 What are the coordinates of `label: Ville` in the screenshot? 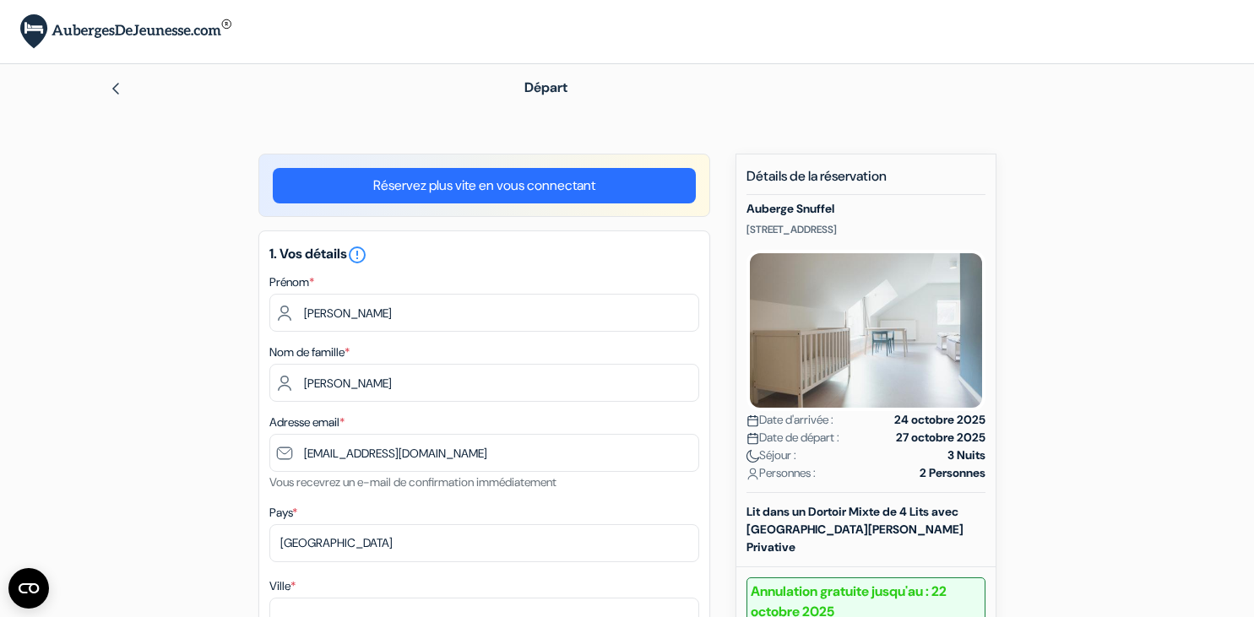 It's located at (282, 586).